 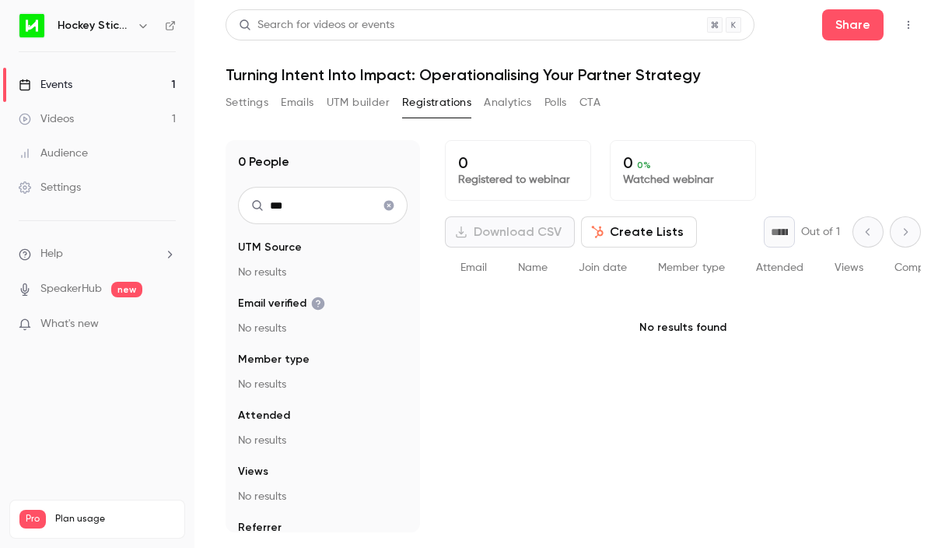 I want to click on p: Watched webinar, so click(x=683, y=180).